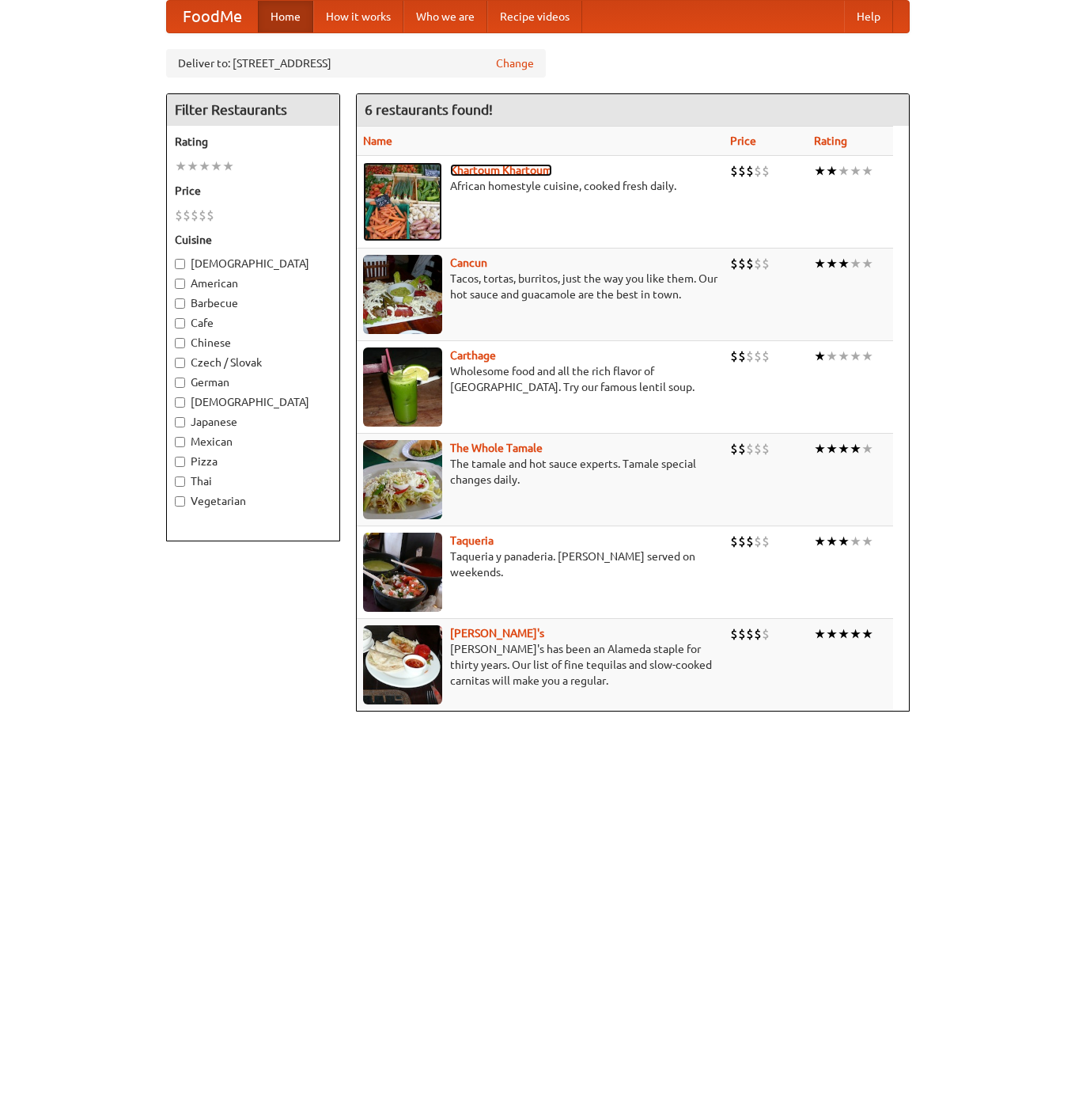 This screenshot has height=1120, width=1075. Describe the element at coordinates (501, 170) in the screenshot. I see `b: Khartoum Khartoum` at that location.